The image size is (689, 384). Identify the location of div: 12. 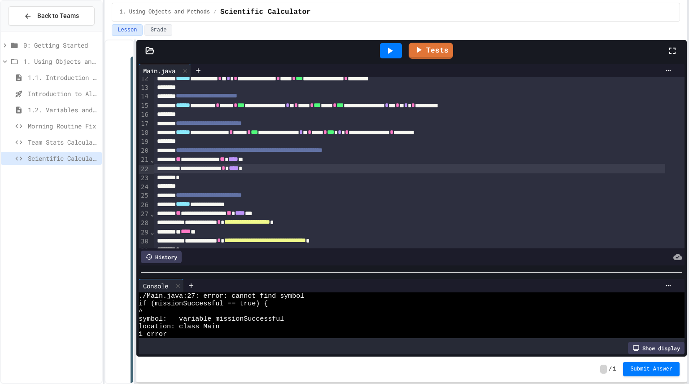
(144, 79).